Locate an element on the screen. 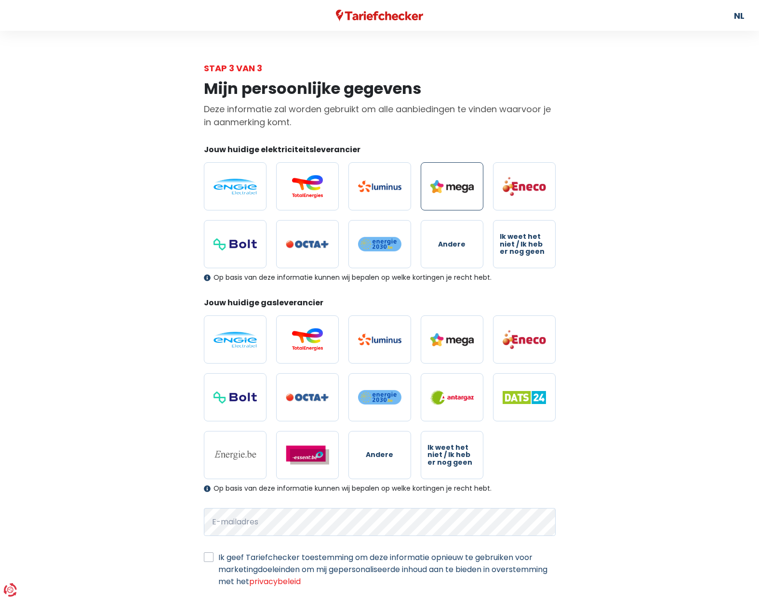  label: Ik geef Tariefchecker toestemming om deze informatie opnieuw te gebruiken voor marketingdoeleinde... is located at coordinates (387, 569).